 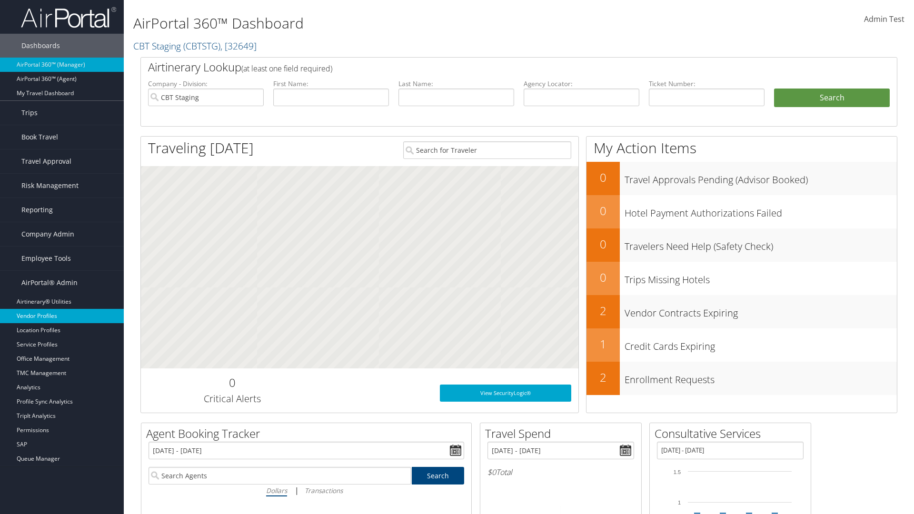 I want to click on span: Dashboards, so click(x=40, y=46).